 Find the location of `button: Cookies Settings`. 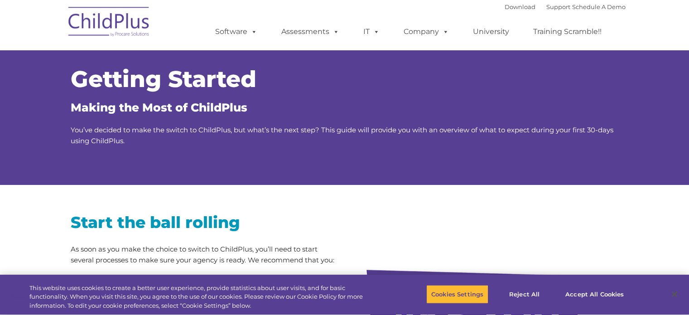

button: Cookies Settings is located at coordinates (457, 294).